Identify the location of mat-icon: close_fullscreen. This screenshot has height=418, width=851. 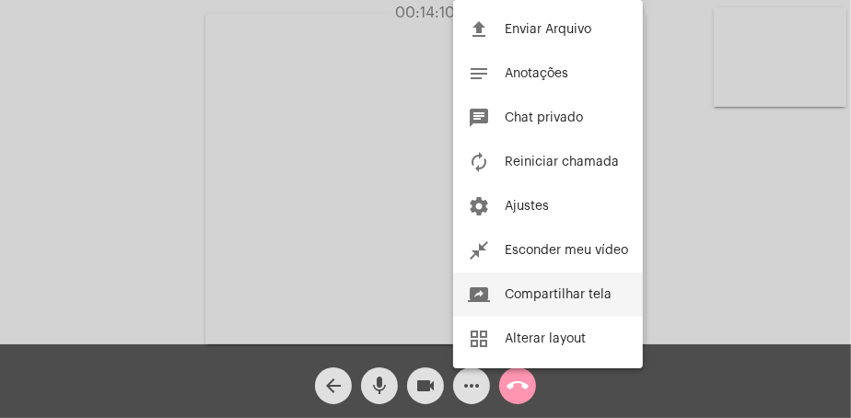
(479, 251).